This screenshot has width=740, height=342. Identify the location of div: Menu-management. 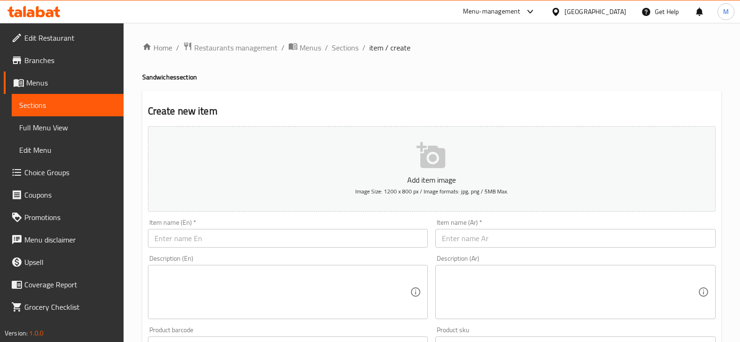
(491, 12).